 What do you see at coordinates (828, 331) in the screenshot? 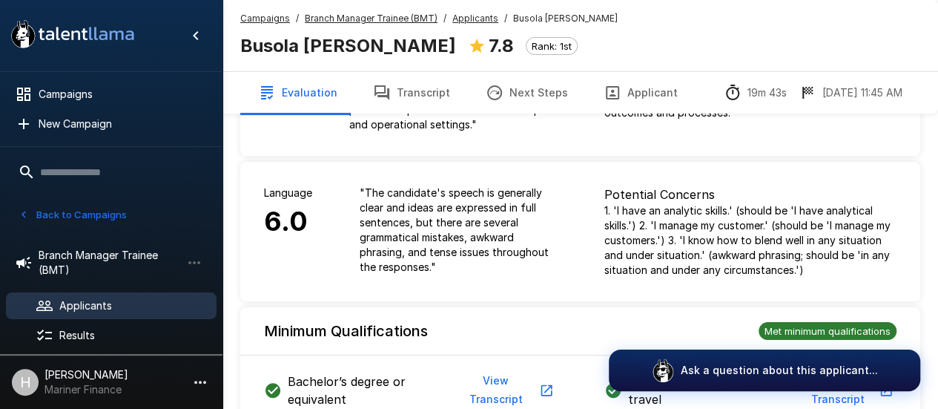
I see `span: Met minimum qualifications` at bounding box center [828, 331].